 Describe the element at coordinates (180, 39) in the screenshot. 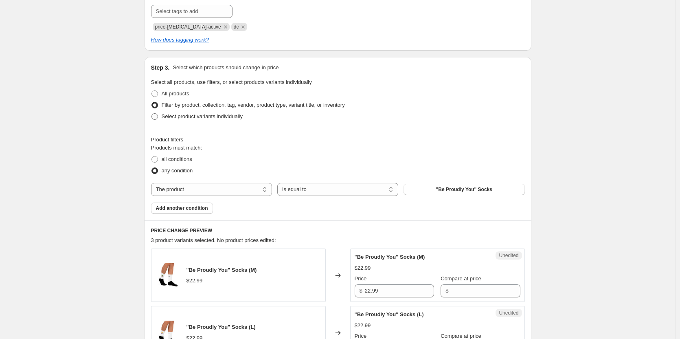

I see `a: How does tagging work?` at that location.